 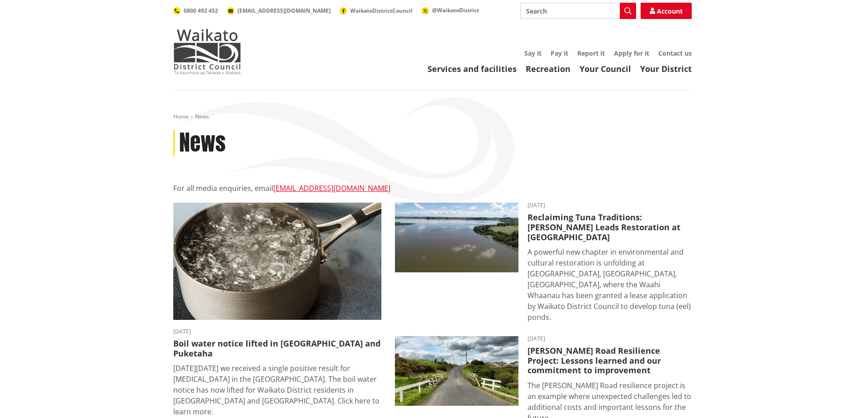 I want to click on nav: breadcrumb, so click(x=433, y=117).